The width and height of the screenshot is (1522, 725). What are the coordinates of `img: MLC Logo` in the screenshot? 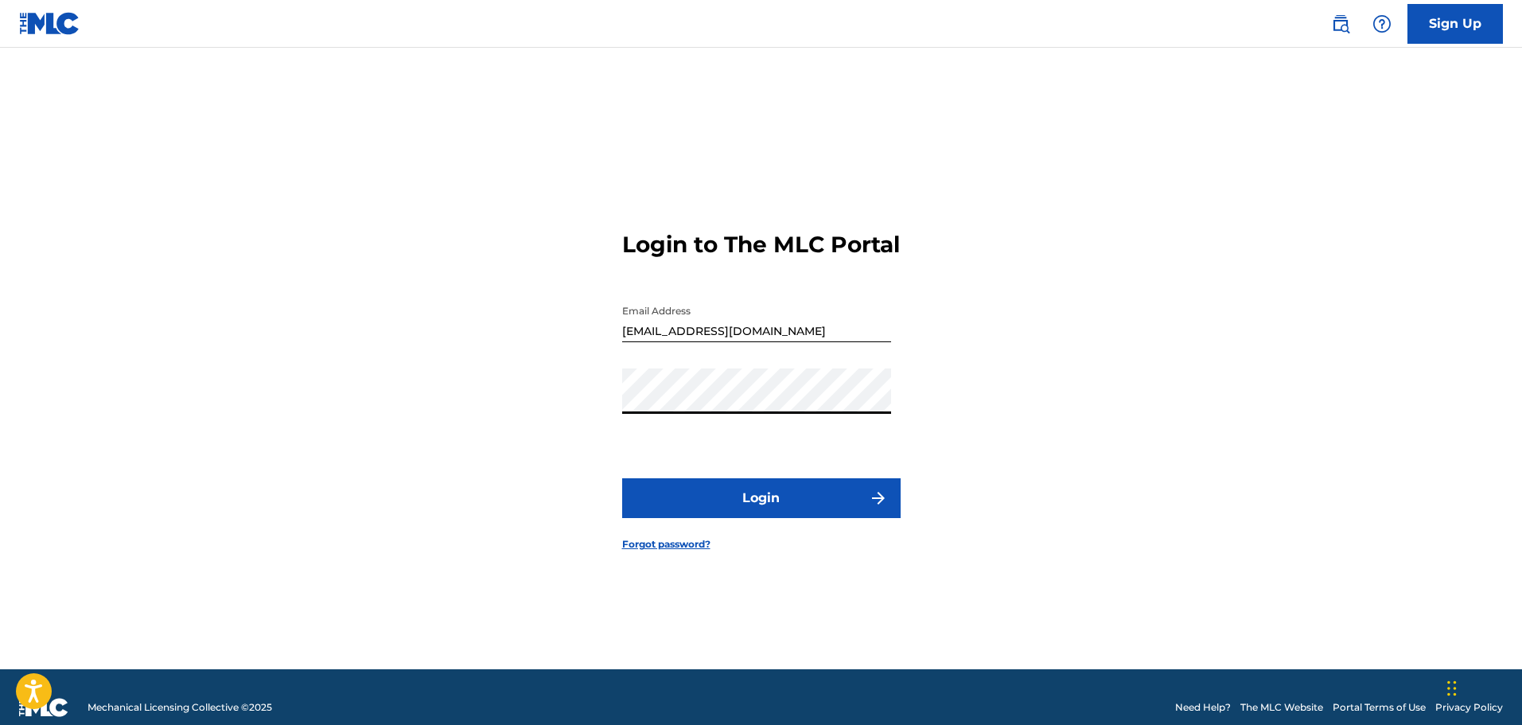 It's located at (49, 23).